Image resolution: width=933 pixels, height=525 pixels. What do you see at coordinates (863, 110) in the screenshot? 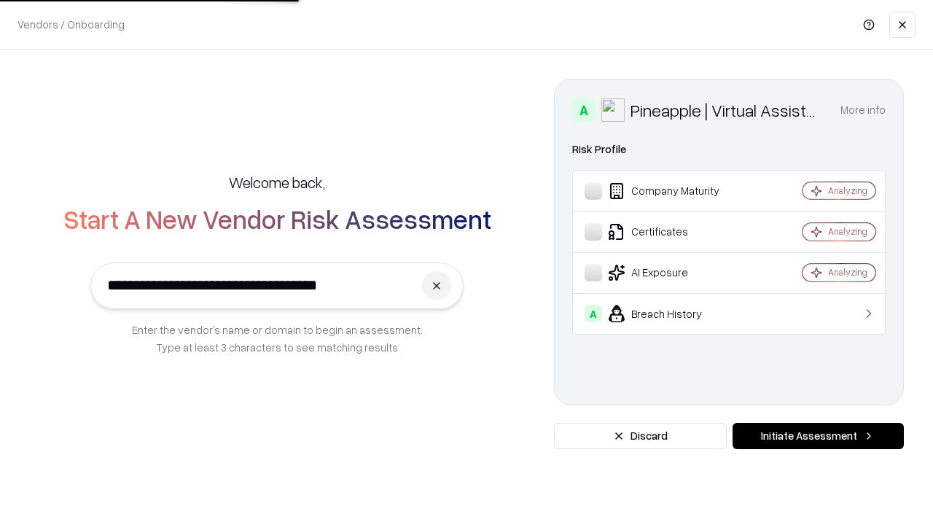
I see `button: More info` at bounding box center [863, 110].